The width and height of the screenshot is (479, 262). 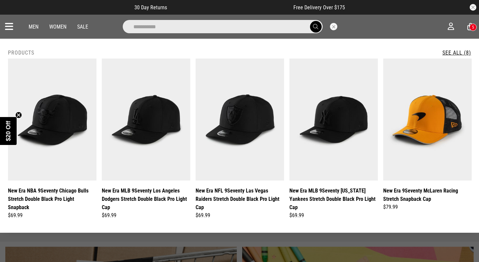 What do you see at coordinates (151, 7) in the screenshot?
I see `span: 30 Day Returns` at bounding box center [151, 7].